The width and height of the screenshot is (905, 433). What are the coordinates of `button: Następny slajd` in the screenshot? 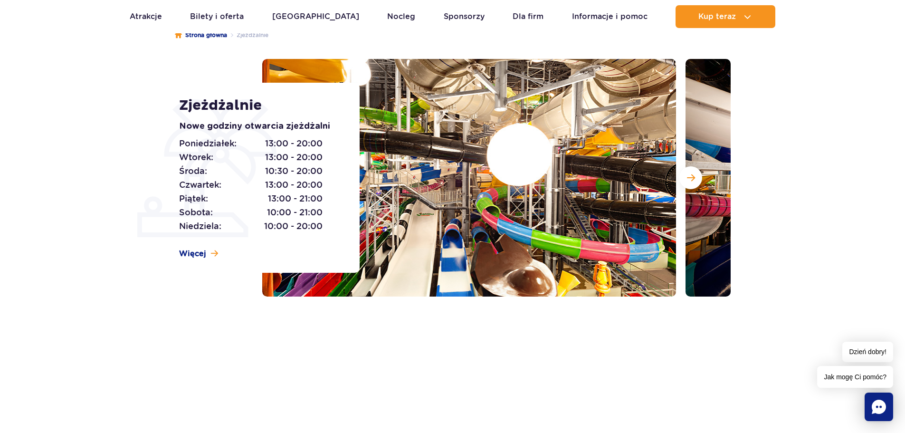 It's located at (691, 178).